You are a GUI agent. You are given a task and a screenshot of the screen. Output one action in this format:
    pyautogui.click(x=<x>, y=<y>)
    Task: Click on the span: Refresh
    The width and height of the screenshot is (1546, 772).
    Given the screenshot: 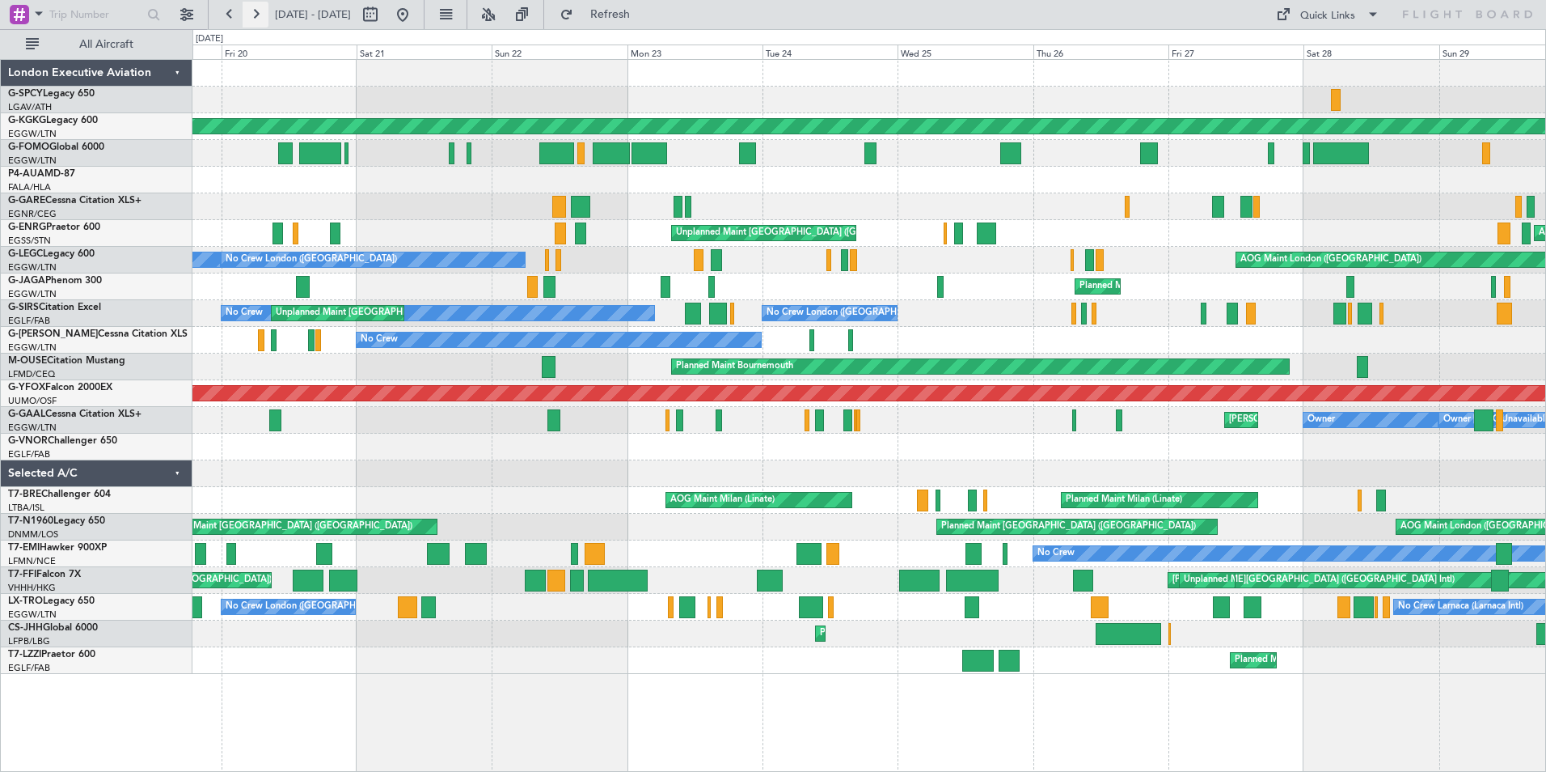 What is the action you would take?
    pyautogui.click(x=611, y=15)
    